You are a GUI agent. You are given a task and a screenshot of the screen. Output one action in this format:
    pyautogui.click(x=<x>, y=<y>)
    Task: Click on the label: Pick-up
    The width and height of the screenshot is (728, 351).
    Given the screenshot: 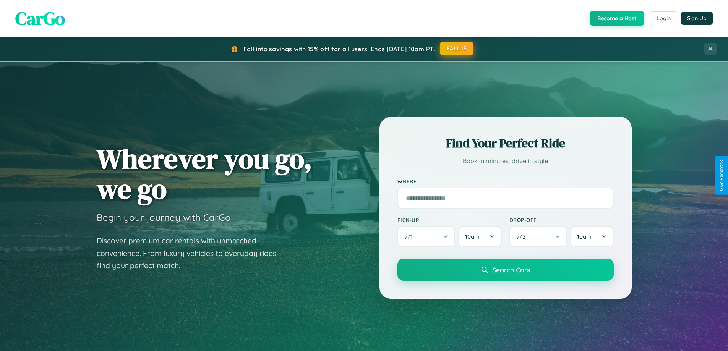 What is the action you would take?
    pyautogui.click(x=449, y=220)
    